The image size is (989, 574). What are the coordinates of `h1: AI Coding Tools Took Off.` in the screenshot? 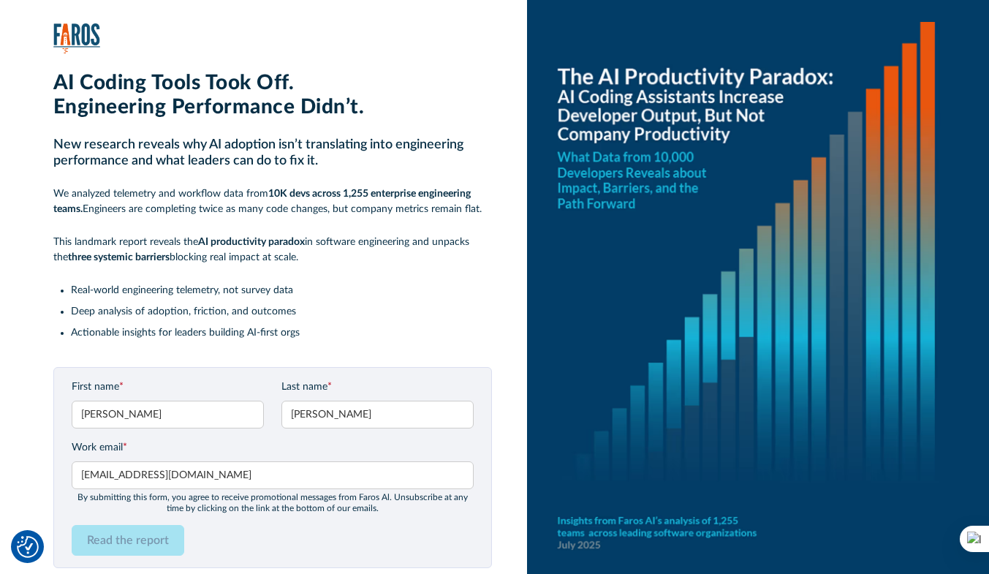 It's located at (273, 83).